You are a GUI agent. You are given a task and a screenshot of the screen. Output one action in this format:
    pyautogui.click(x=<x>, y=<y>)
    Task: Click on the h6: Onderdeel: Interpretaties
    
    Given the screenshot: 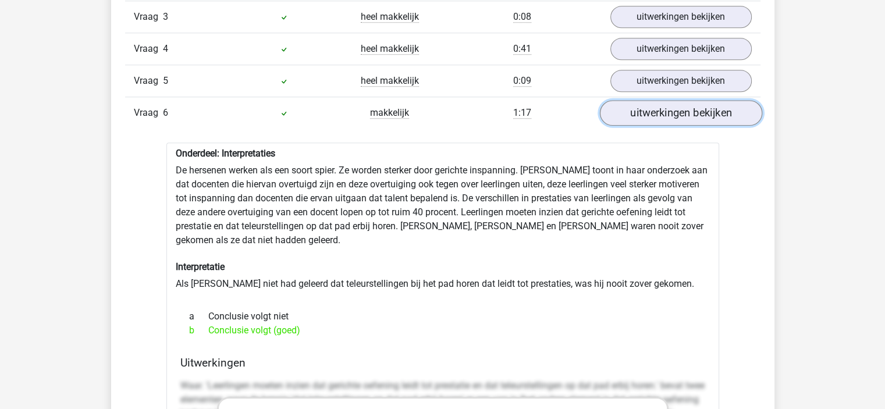 What is the action you would take?
    pyautogui.click(x=443, y=153)
    